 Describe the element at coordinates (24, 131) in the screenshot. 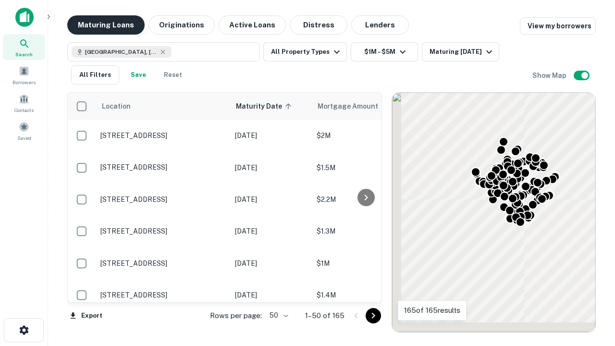

I see `a: Saved` at that location.